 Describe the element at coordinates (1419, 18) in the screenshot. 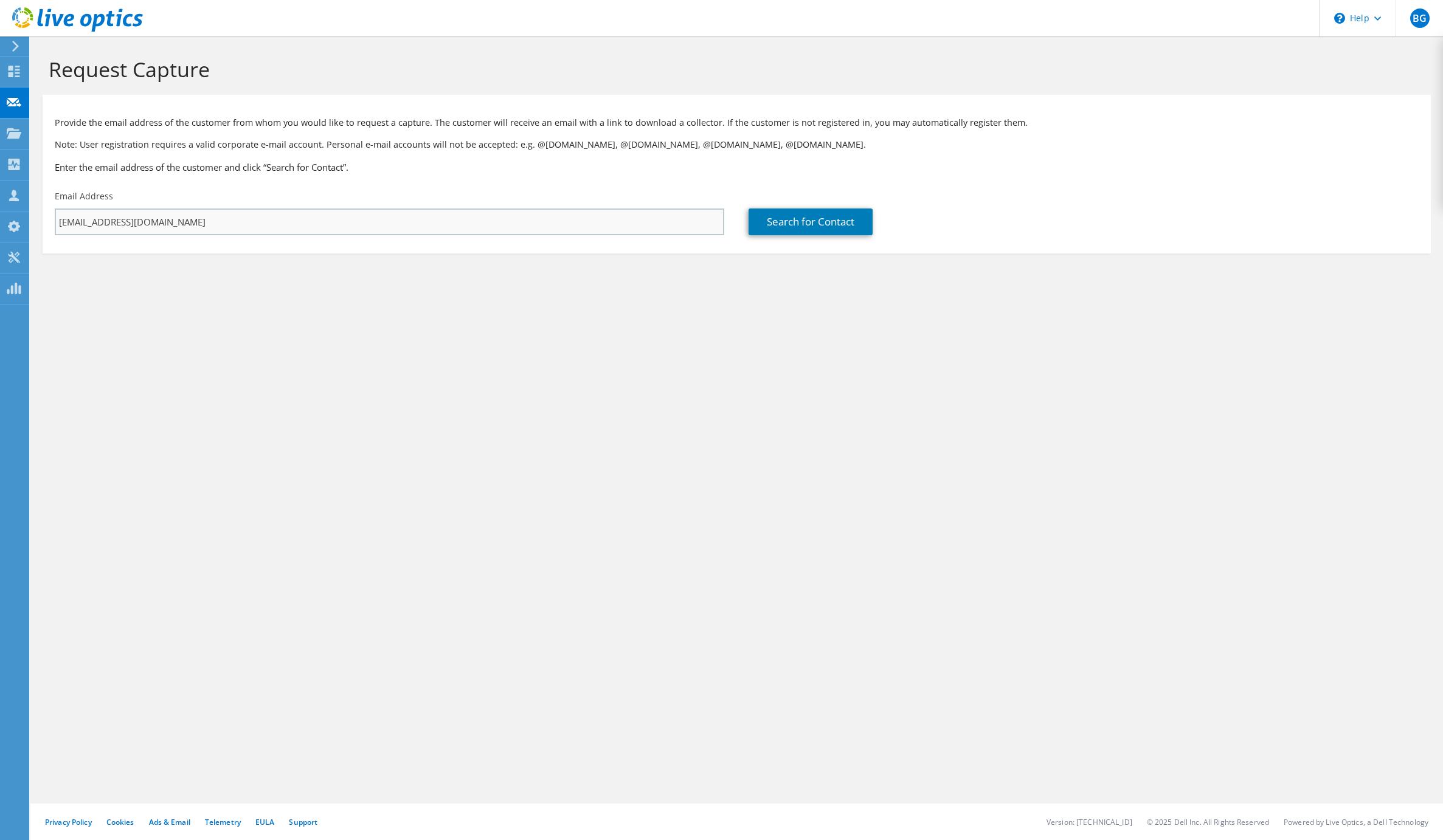

I see `span: BG` at that location.